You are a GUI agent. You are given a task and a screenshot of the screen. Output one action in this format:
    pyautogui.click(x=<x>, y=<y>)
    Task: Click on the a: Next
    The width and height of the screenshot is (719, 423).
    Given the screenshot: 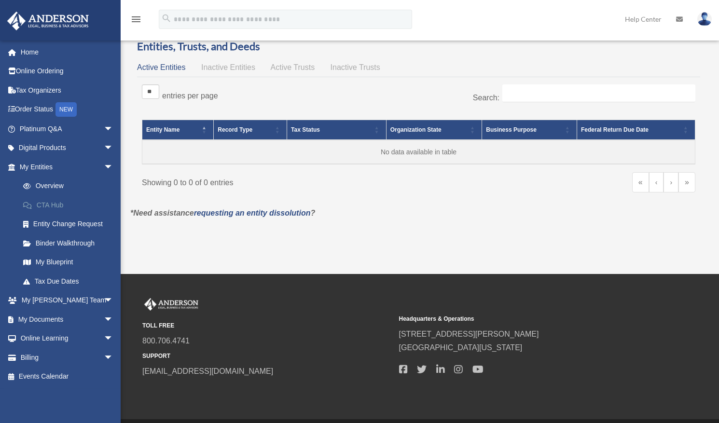 What is the action you would take?
    pyautogui.click(x=671, y=182)
    